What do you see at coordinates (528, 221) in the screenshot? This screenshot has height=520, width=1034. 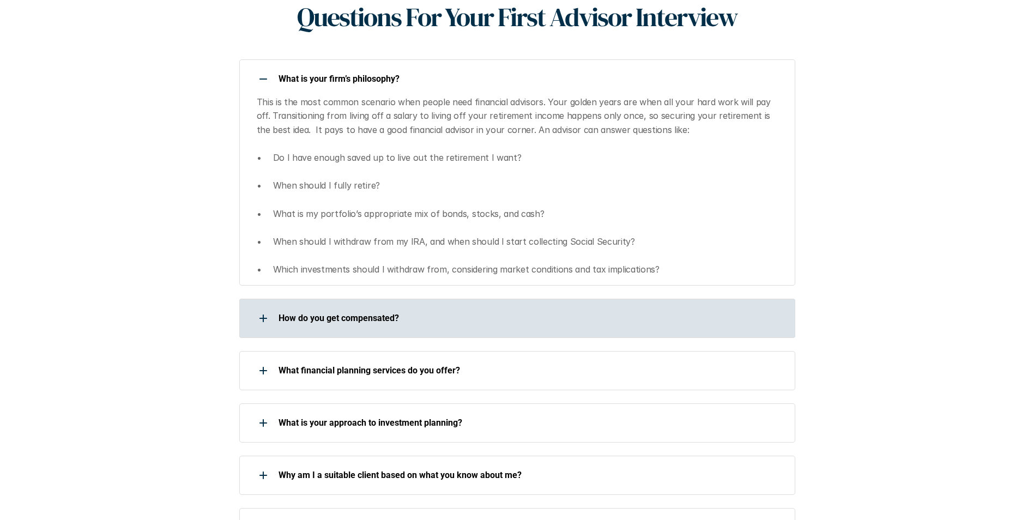 I see `p: What is my portfolio’s appropriate mix of bonds, stocks, and cash?` at bounding box center [528, 221].